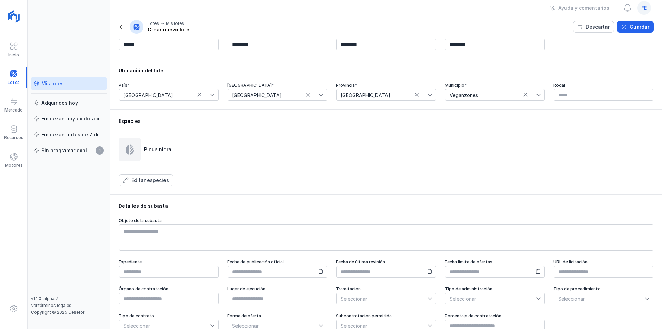 The width and height of the screenshot is (662, 329). What do you see at coordinates (14, 17) in the screenshot?
I see `img: logoRight.svg` at bounding box center [14, 17].